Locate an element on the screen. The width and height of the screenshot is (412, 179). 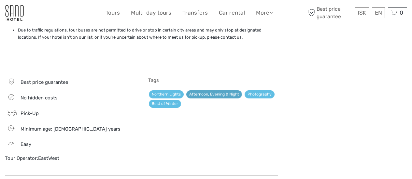
a: Car rental is located at coordinates (232, 13).